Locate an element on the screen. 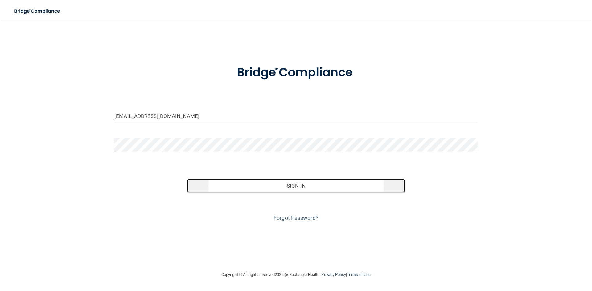 The image size is (592, 291). div: Copyright © All rights reserved 2025 @ Rectangle Health | | is located at coordinates (296, 275).